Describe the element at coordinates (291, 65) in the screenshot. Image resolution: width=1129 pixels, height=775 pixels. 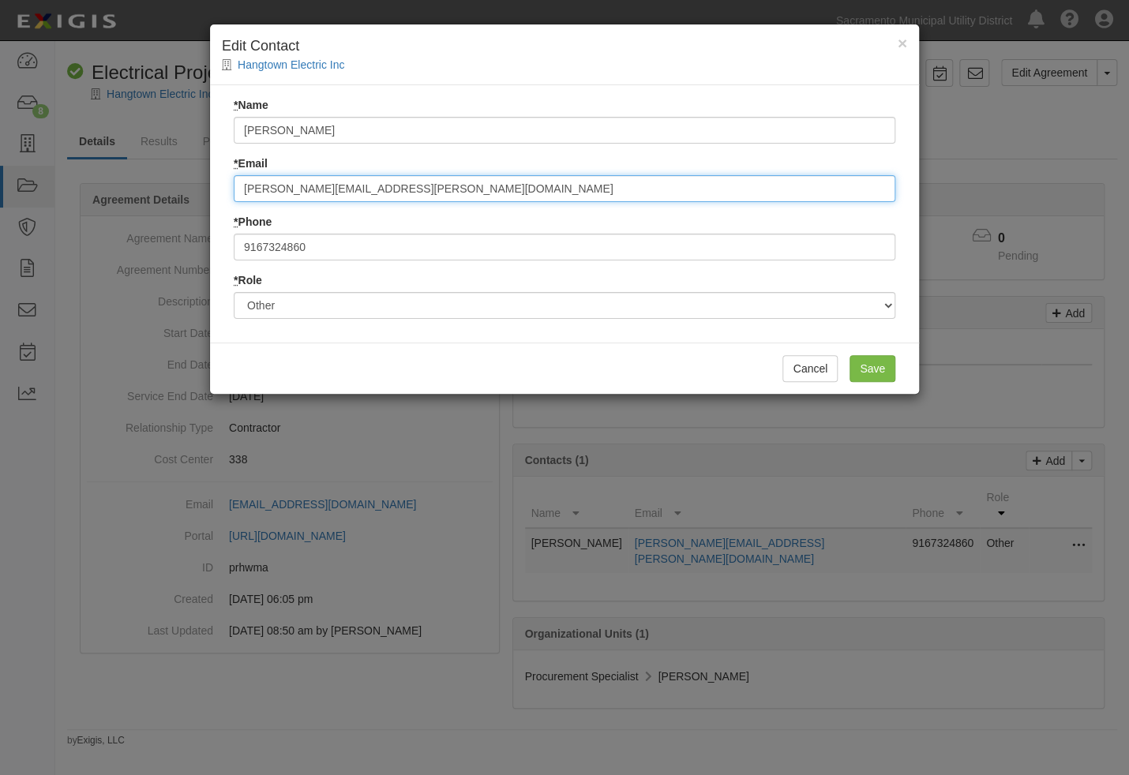
I see `a: Hangtown Electric Inc` at that location.